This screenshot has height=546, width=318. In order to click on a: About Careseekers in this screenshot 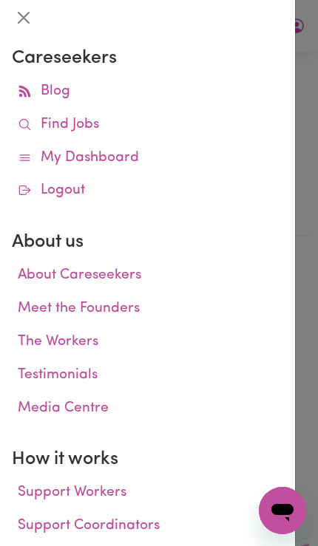, I will do `click(147, 276)`.